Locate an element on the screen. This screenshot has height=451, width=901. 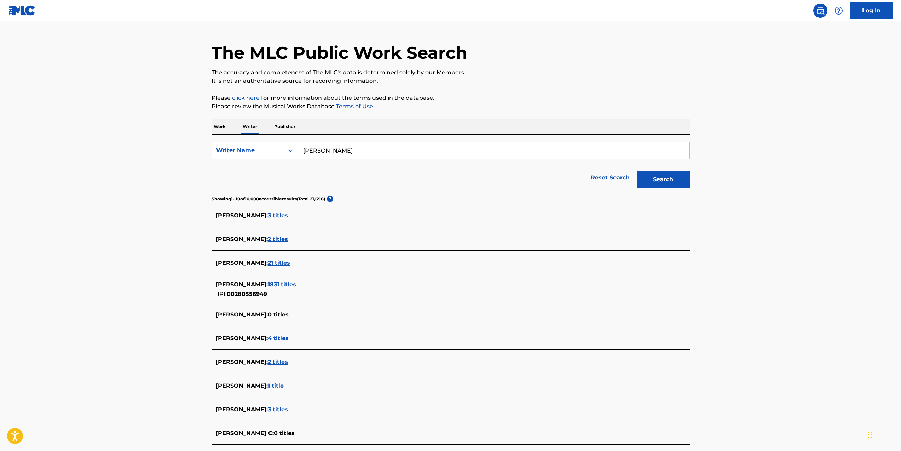
div: Chat Widget is located at coordinates (884, 434).